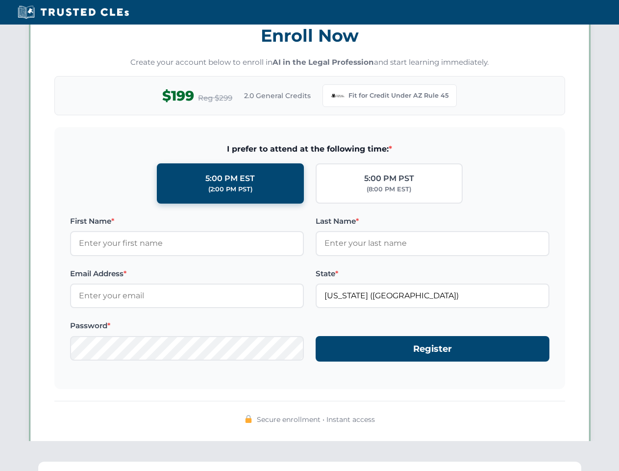  What do you see at coordinates (187, 221) in the screenshot?
I see `label: First Name` at bounding box center [187, 221].